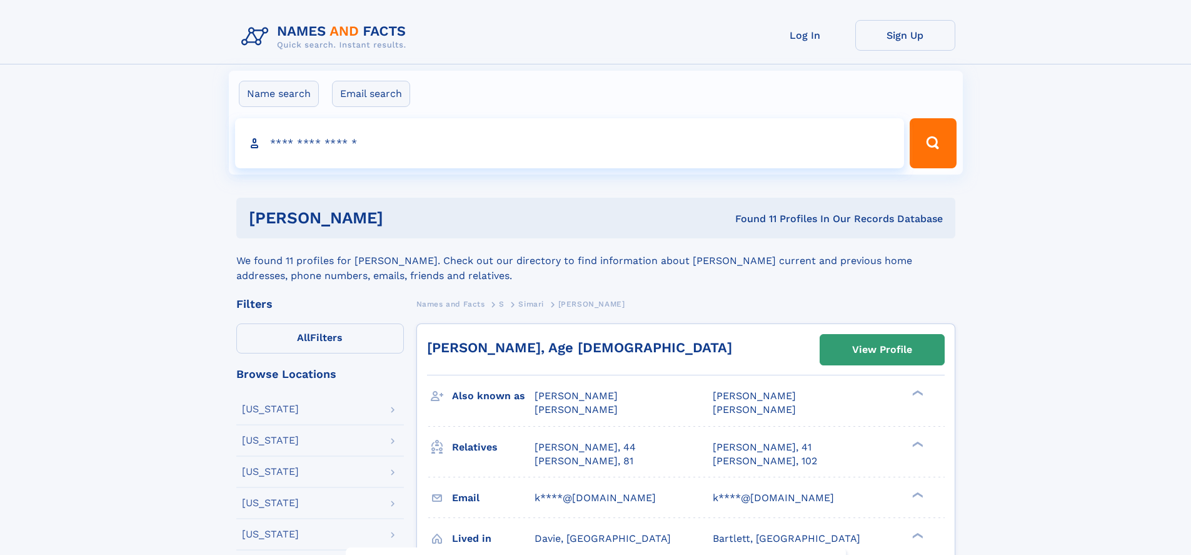 The image size is (1191, 555). What do you see at coordinates (501, 304) in the screenshot?
I see `span: S` at bounding box center [501, 304].